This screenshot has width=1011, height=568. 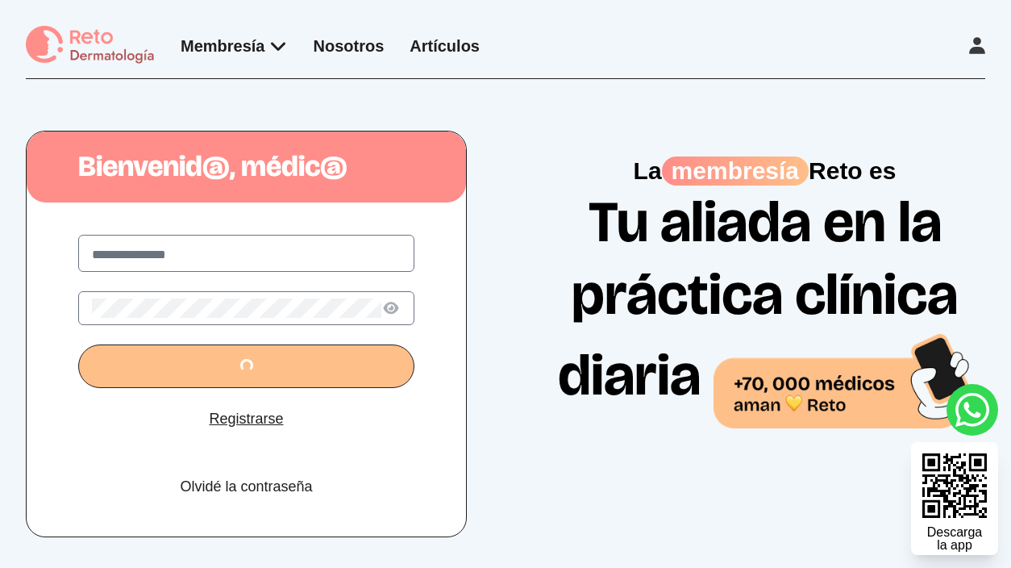 I want to click on div: Membresía, so click(x=234, y=46).